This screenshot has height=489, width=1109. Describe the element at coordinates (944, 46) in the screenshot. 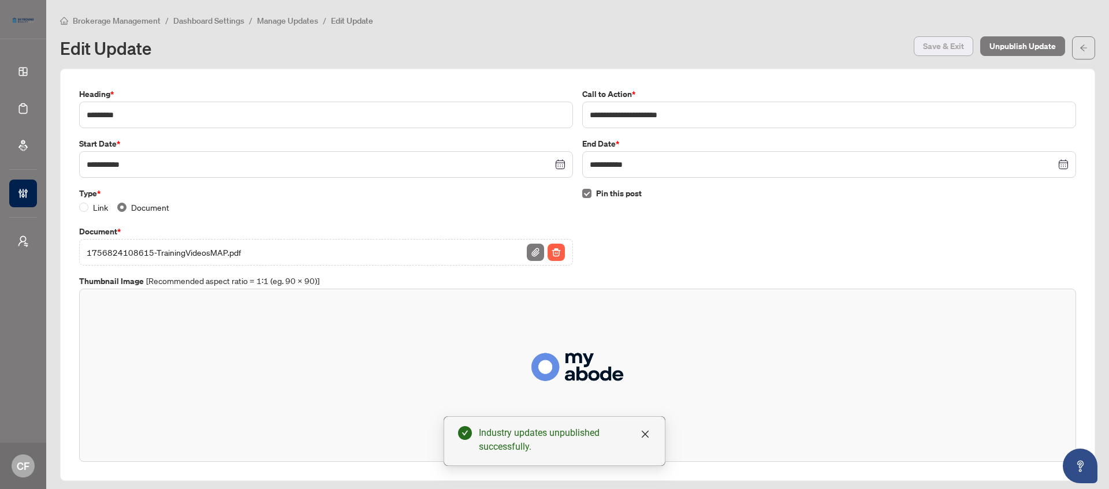

I see `button: Save & Exit` at that location.